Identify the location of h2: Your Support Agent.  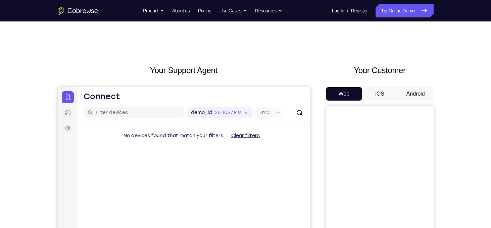
(184, 71).